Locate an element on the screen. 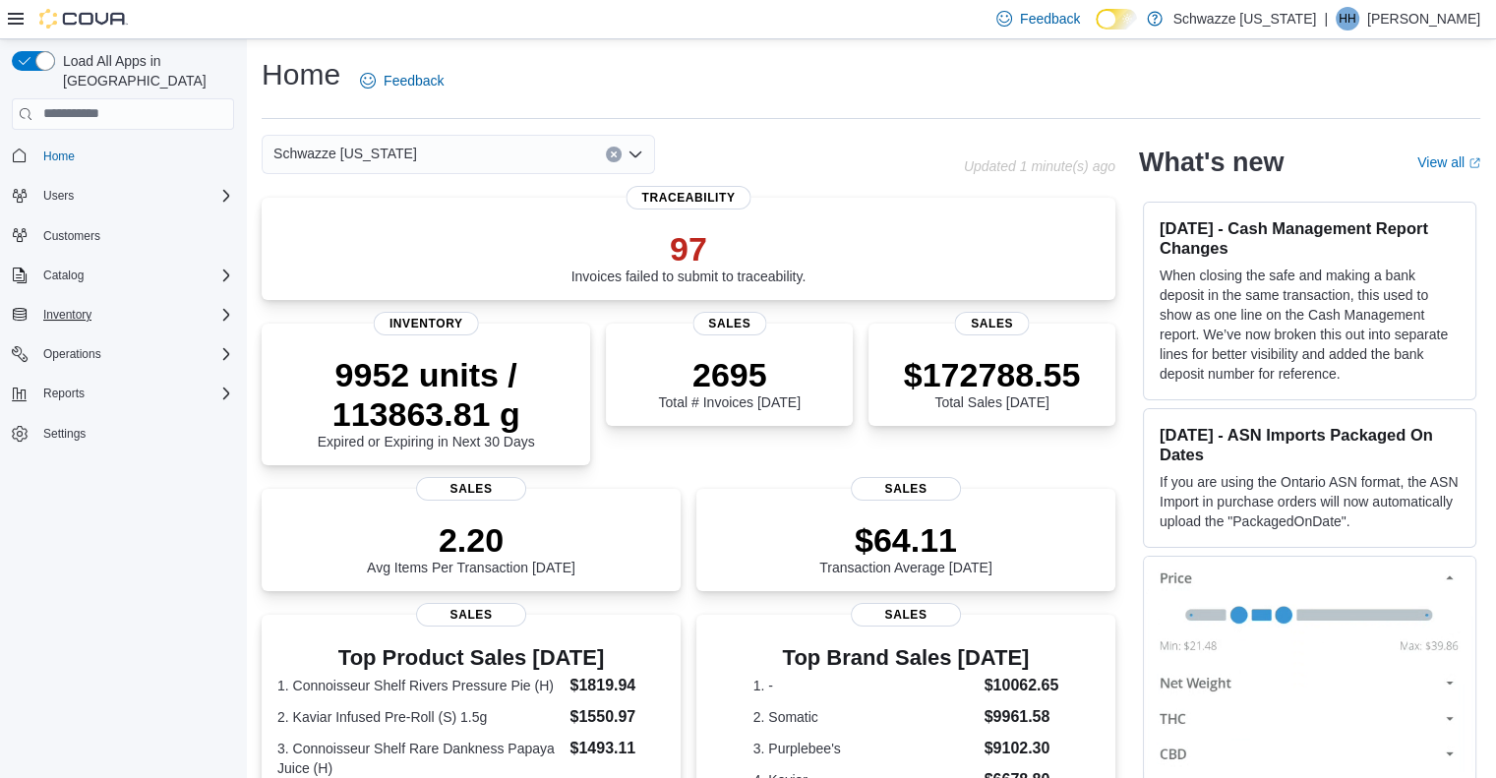  p: If you are using the Ontario ASN format, the ASN Import in purchase orders will now automatically... is located at coordinates (1309, 501).